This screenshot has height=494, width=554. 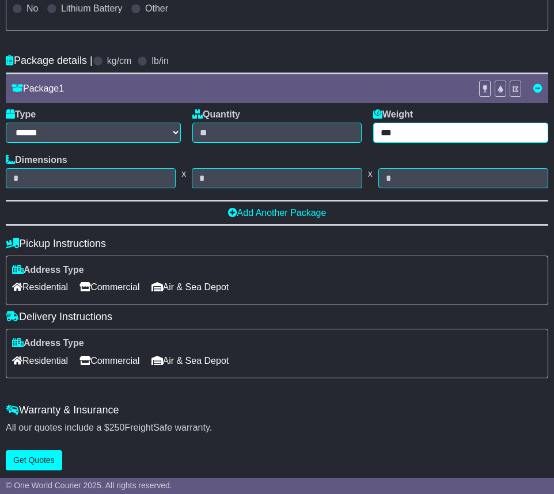 I want to click on label: Other, so click(x=157, y=8).